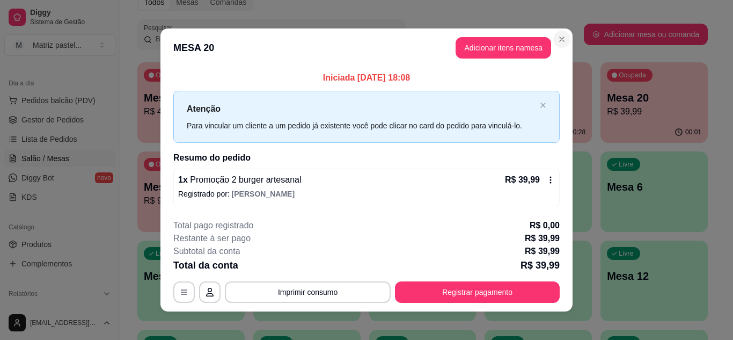  Describe the element at coordinates (361, 108) in the screenshot. I see `p: Atenção` at that location.